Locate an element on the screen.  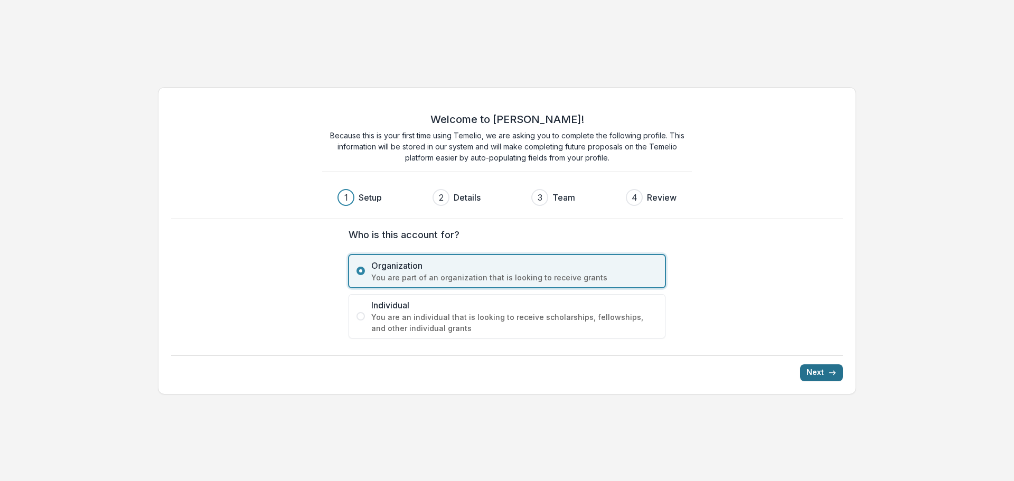
h3: Review is located at coordinates (661, 197).